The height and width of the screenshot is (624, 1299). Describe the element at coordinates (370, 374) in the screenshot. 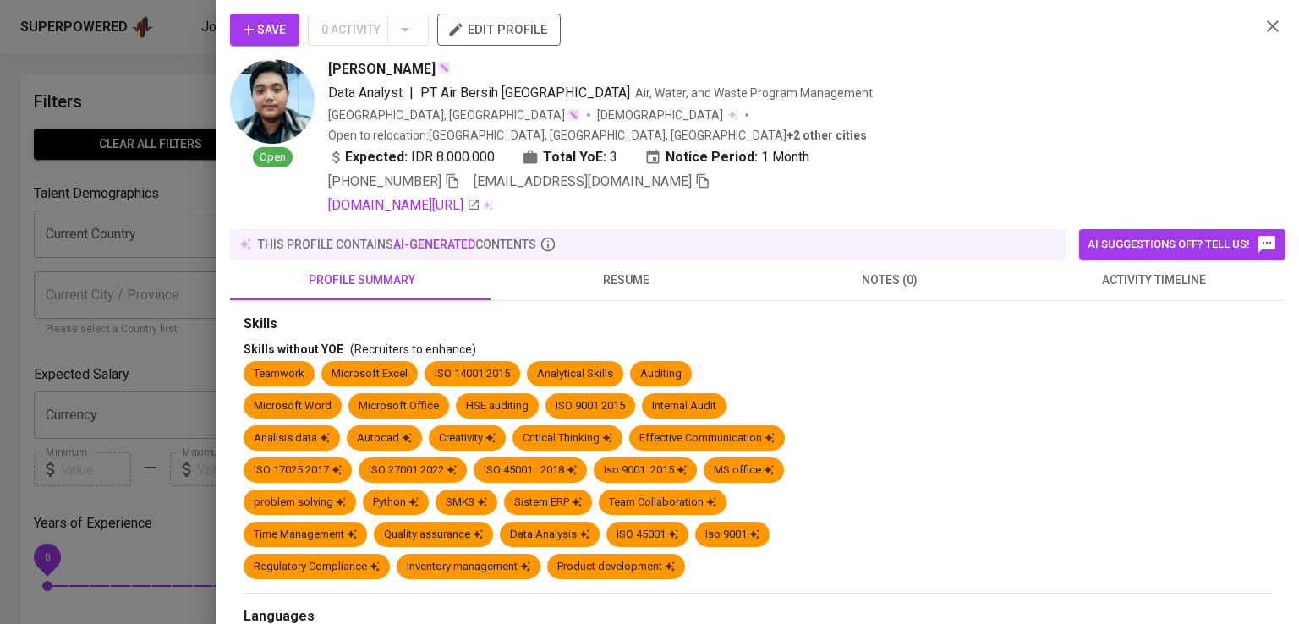

I see `div: Microsoft Excel` at that location.